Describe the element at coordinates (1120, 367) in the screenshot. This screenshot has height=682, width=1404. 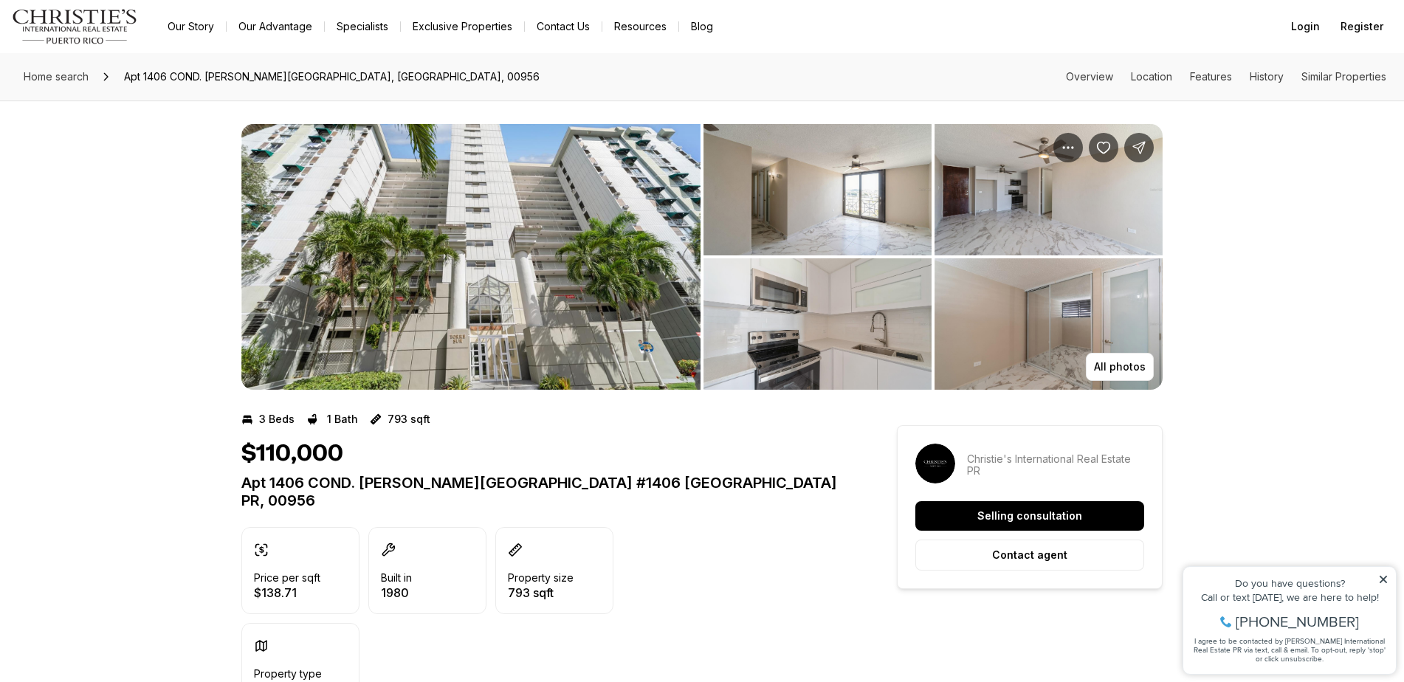
I see `button: All photos` at that location.